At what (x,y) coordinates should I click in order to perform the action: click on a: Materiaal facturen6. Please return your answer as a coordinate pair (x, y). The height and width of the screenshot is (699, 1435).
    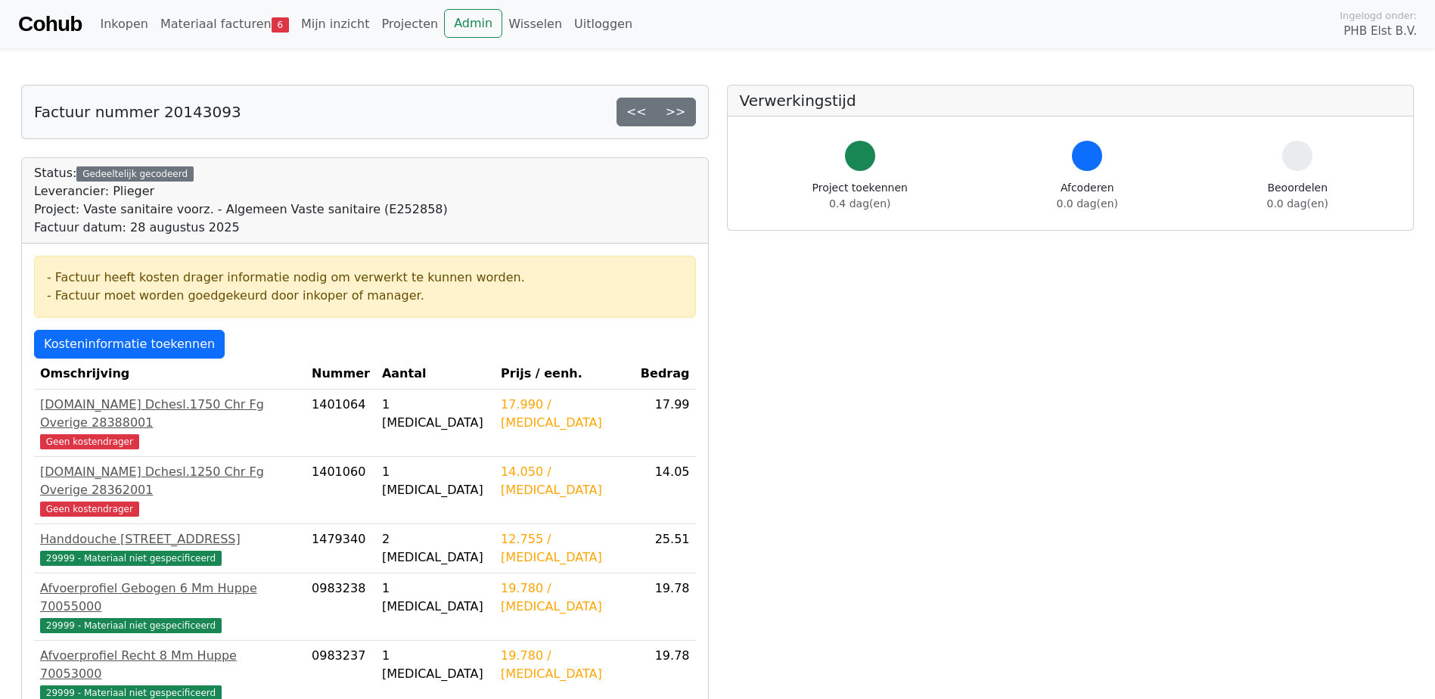
    Looking at the image, I should click on (225, 24).